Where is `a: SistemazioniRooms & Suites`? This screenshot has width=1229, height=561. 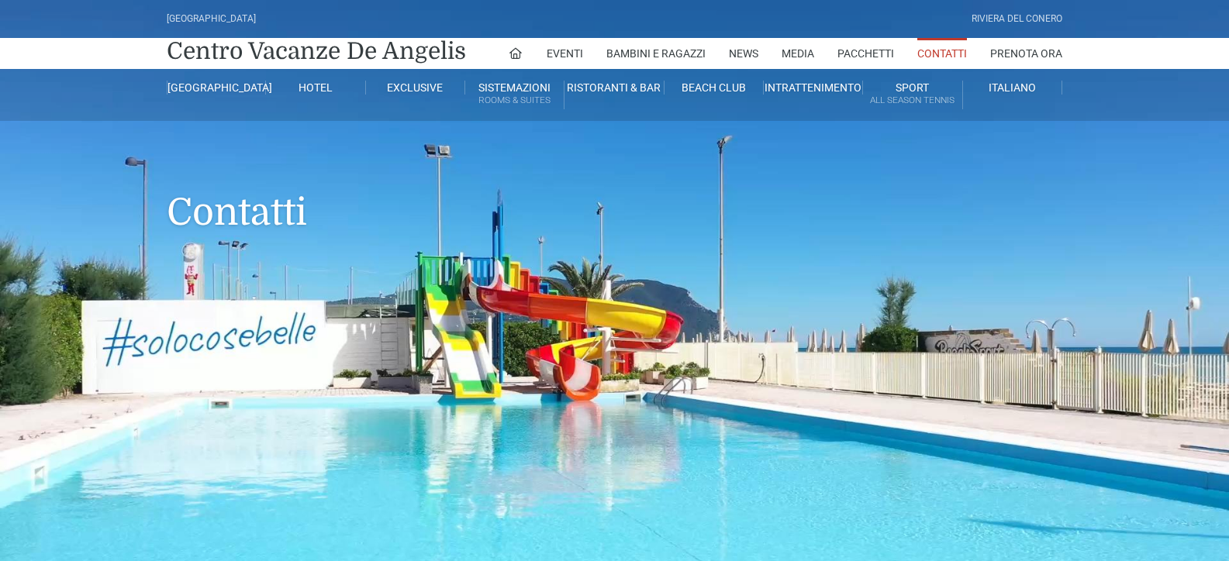
a: SistemazioniRooms & Suites is located at coordinates (515, 95).